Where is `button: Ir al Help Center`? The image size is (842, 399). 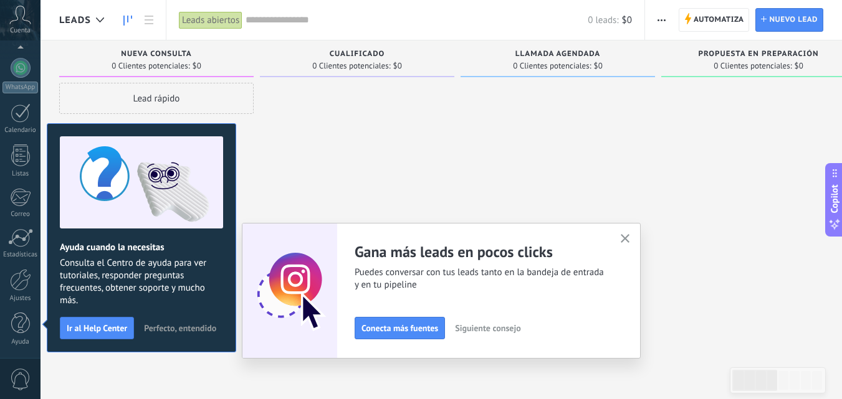 button: Ir al Help Center is located at coordinates (97, 328).